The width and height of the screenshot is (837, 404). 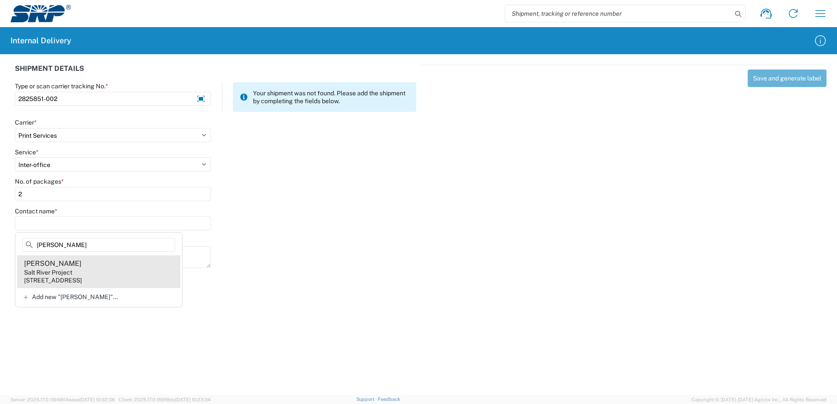 I want to click on h2: Internal Delivery, so click(x=41, y=41).